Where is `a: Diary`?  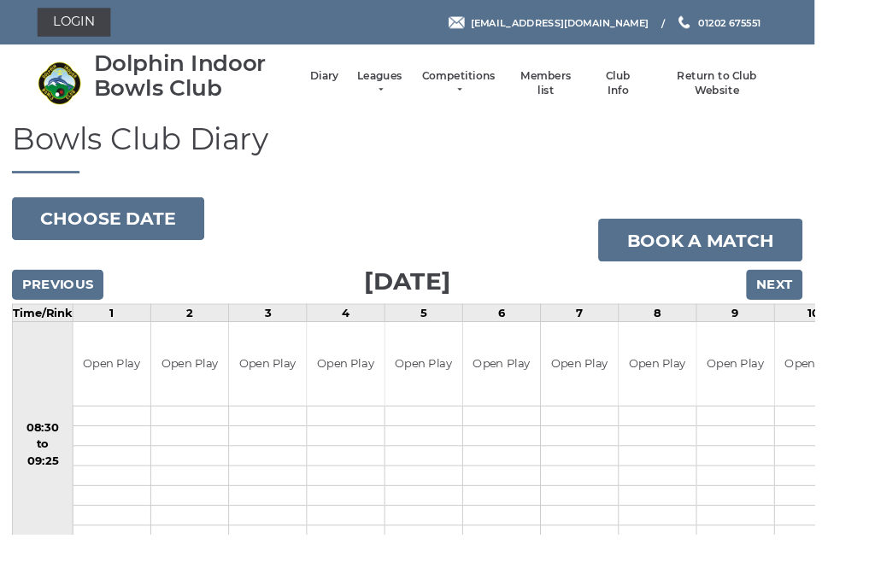
a: Diary is located at coordinates (349, 82).